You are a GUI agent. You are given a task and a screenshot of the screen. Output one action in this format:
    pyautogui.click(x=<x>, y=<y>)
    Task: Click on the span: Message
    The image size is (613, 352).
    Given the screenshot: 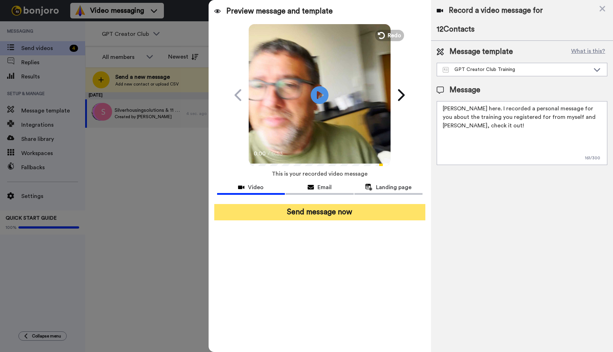 What is the action you would take?
    pyautogui.click(x=465, y=90)
    